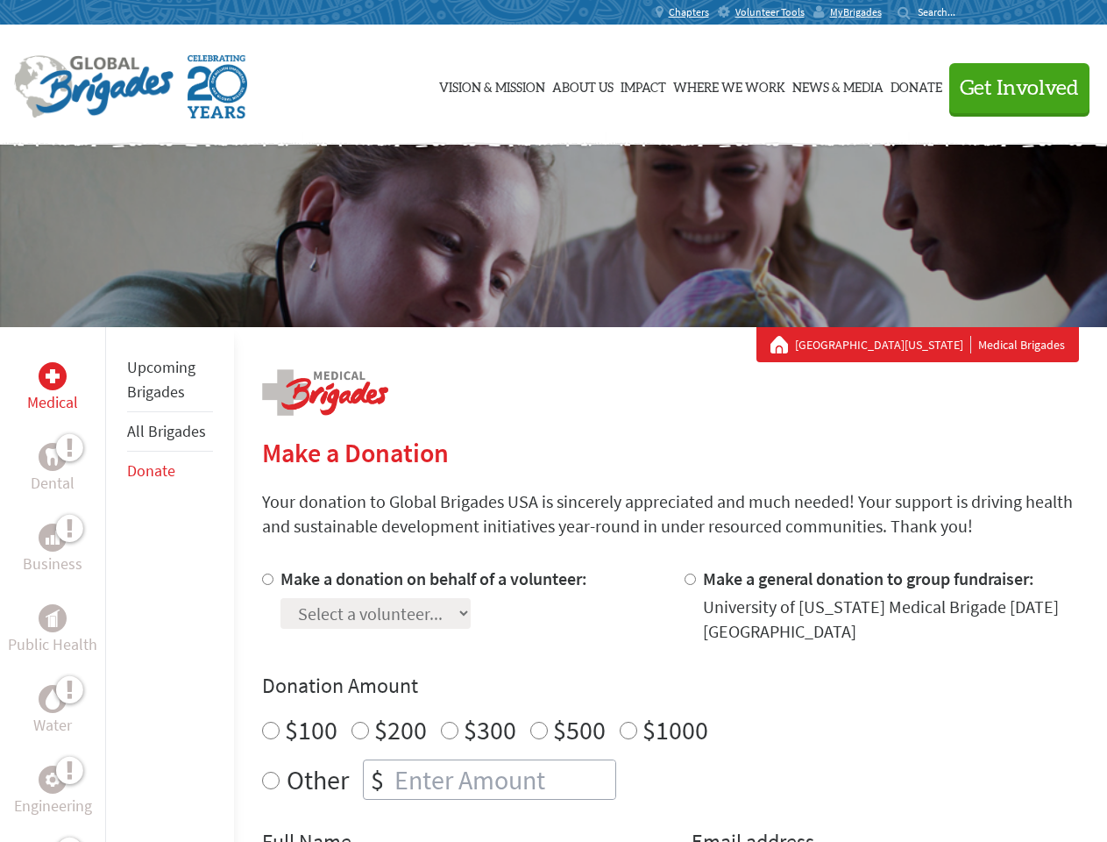 This screenshot has width=1107, height=842. What do you see at coordinates (918, 345) in the screenshot?
I see `div: Medical Brigades` at bounding box center [918, 345].